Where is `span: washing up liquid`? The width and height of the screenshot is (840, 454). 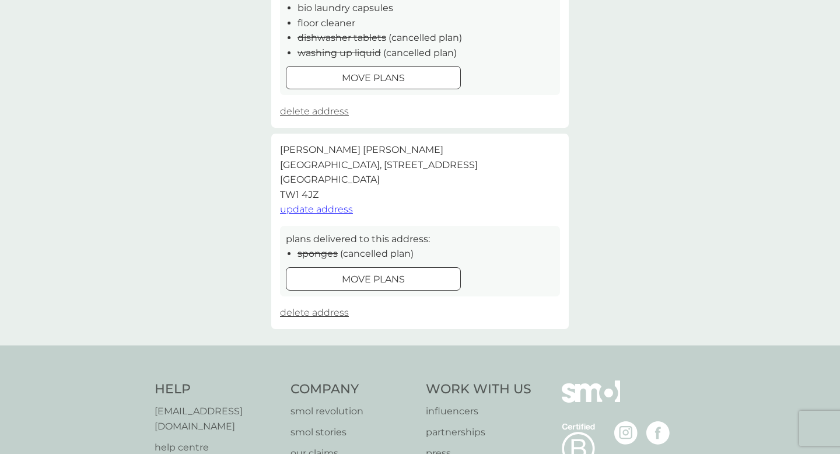 span: washing up liquid is located at coordinates (339, 52).